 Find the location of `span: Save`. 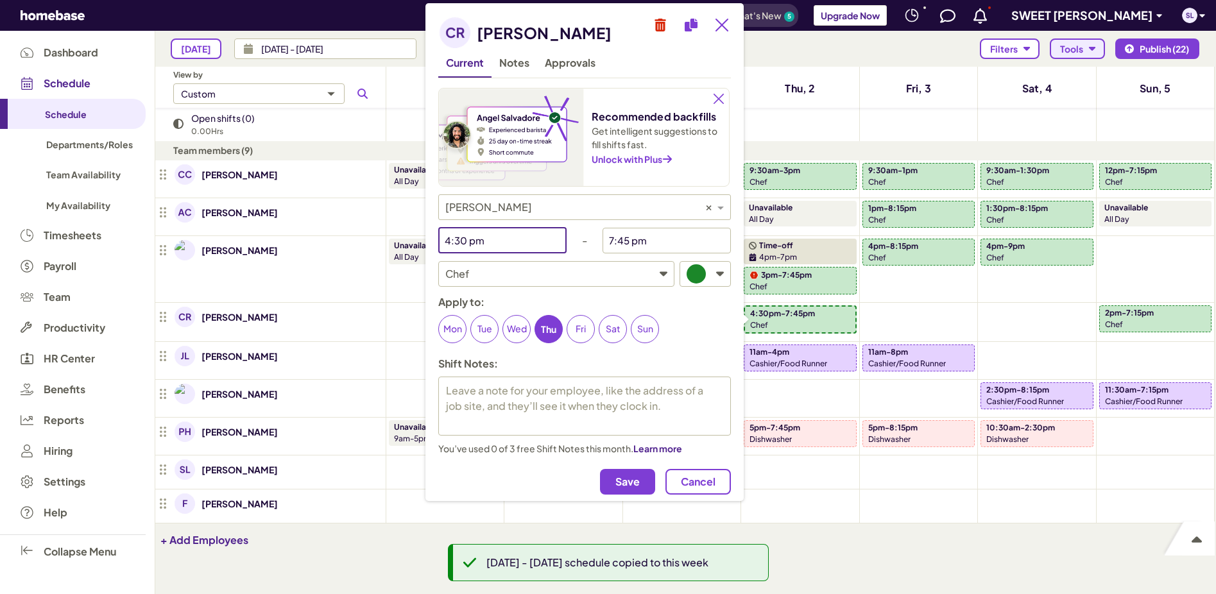

span: Save is located at coordinates (628, 482).